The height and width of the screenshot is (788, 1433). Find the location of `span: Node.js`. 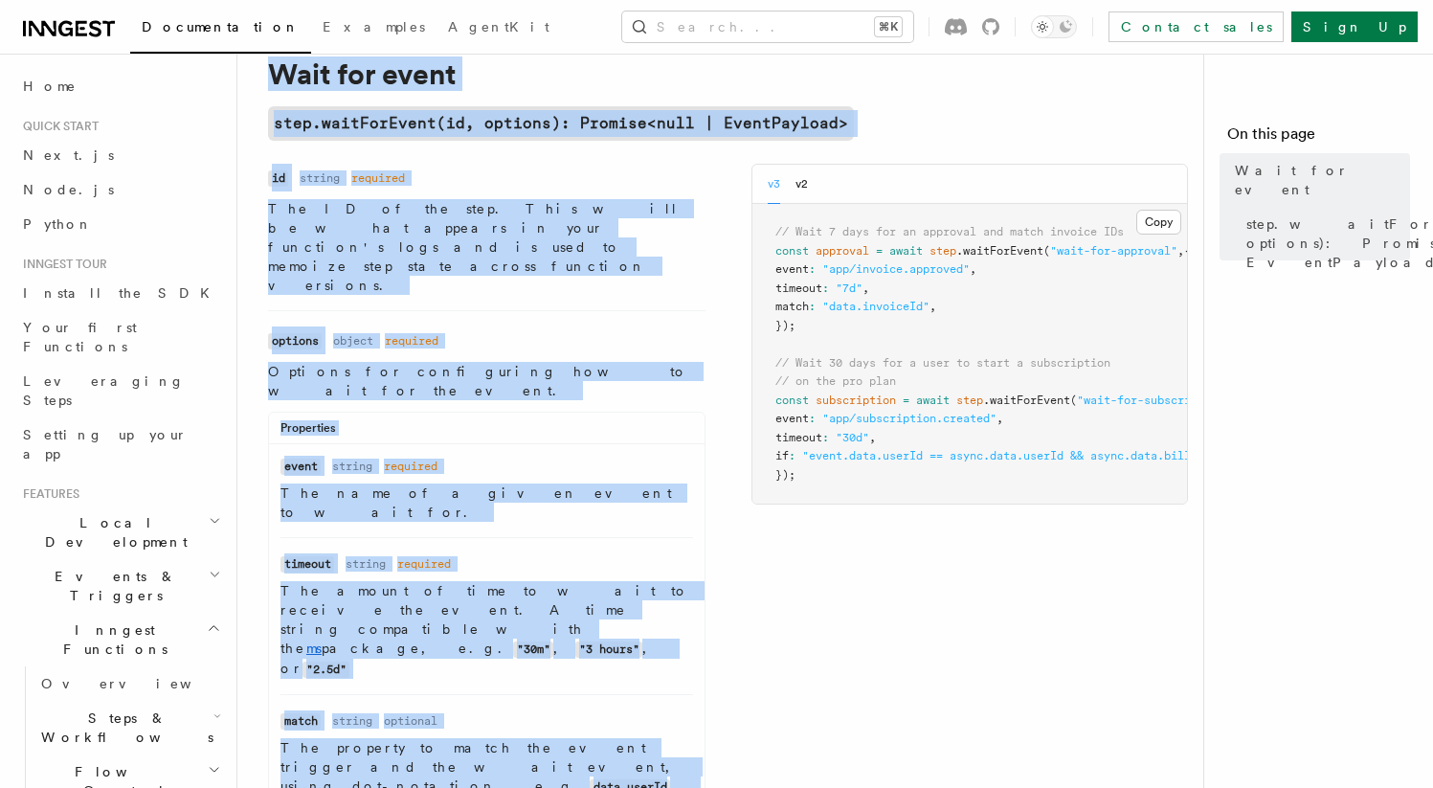

span: Node.js is located at coordinates (68, 189).